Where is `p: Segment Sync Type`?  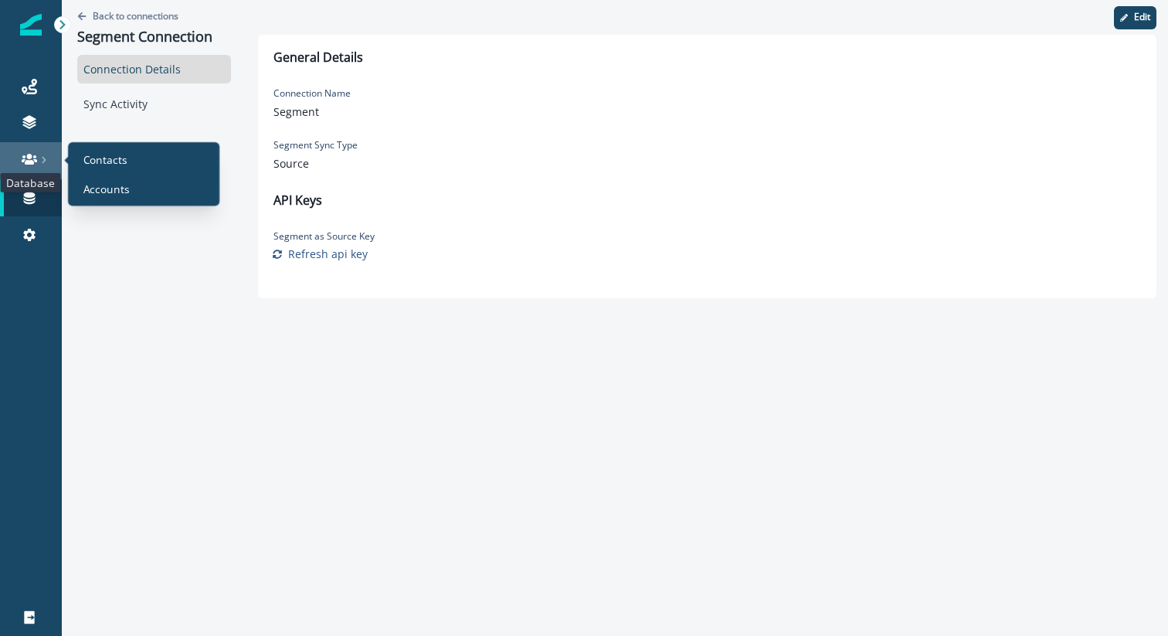 p: Segment Sync Type is located at coordinates (351, 145).